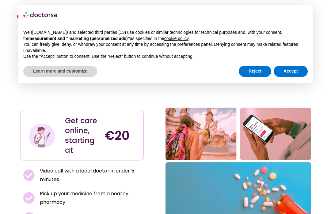 This screenshot has height=214, width=331. Describe the element at coordinates (42, 135) in the screenshot. I see `img: Illustration depicting a young woman in a casual outfit, engaged with her smartphone. She has a p...` at that location.